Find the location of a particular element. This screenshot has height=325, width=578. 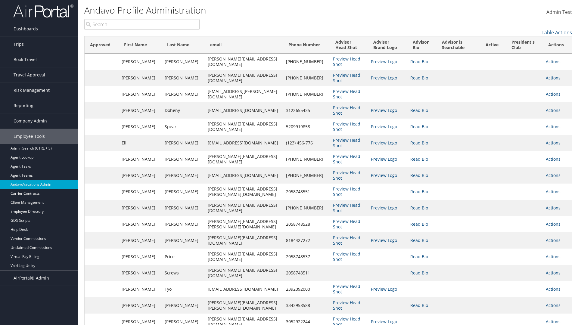

th: Active: activate to sort column ascending is located at coordinates (493, 45).